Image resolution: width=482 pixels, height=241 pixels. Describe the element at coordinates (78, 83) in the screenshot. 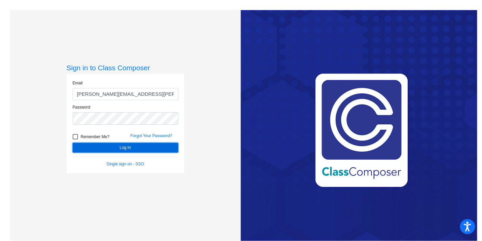

I see `label: Email` at that location.